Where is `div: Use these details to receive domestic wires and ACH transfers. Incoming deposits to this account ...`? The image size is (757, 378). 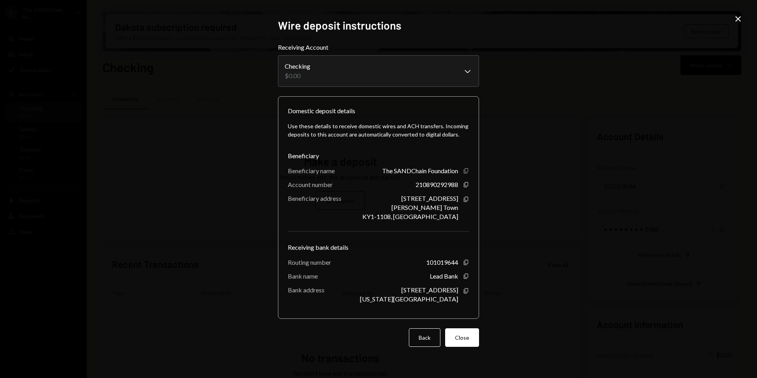 div: Use these details to receive domestic wires and ACH transfers. Incoming deposits to this account ... is located at coordinates (379, 130).